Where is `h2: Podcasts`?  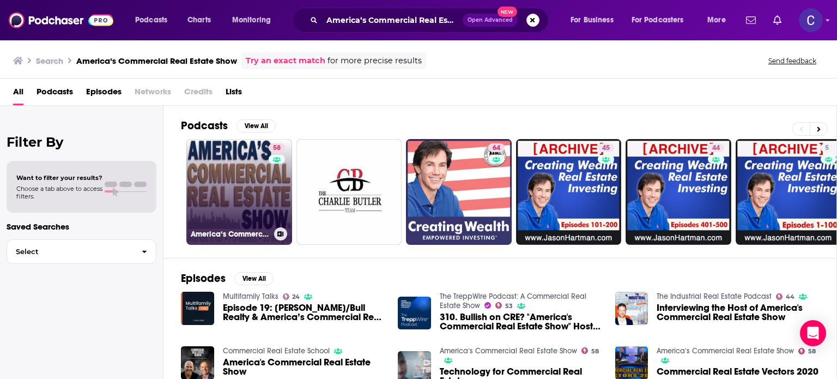 h2: Podcasts is located at coordinates (204, 125).